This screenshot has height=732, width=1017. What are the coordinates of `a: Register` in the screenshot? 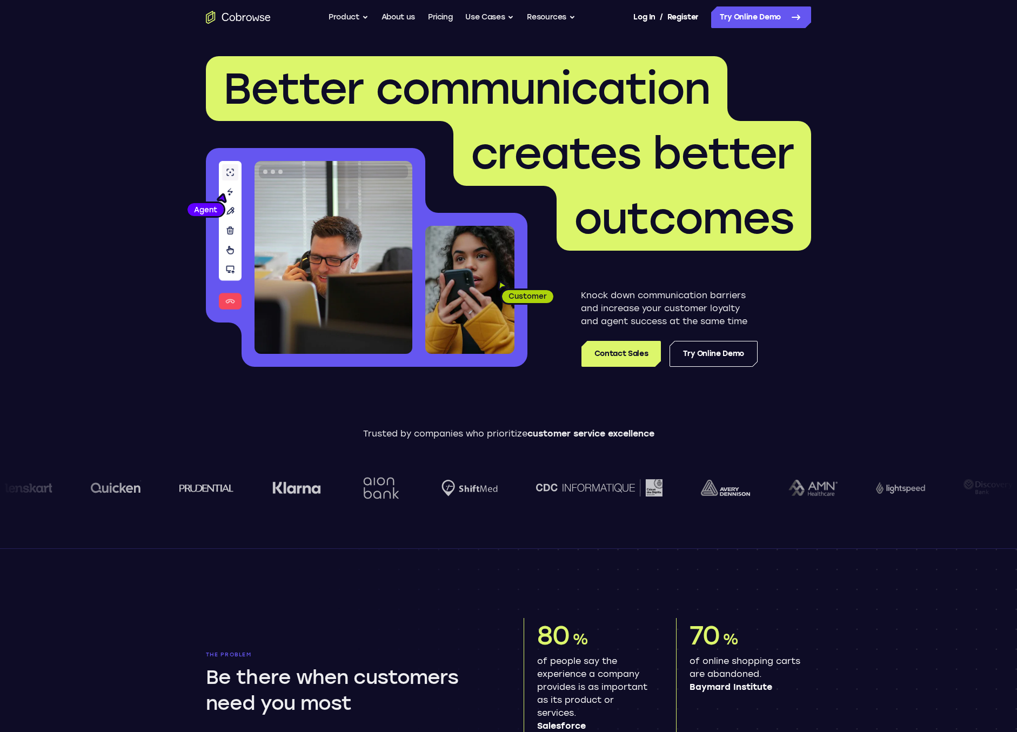 It's located at (683, 17).